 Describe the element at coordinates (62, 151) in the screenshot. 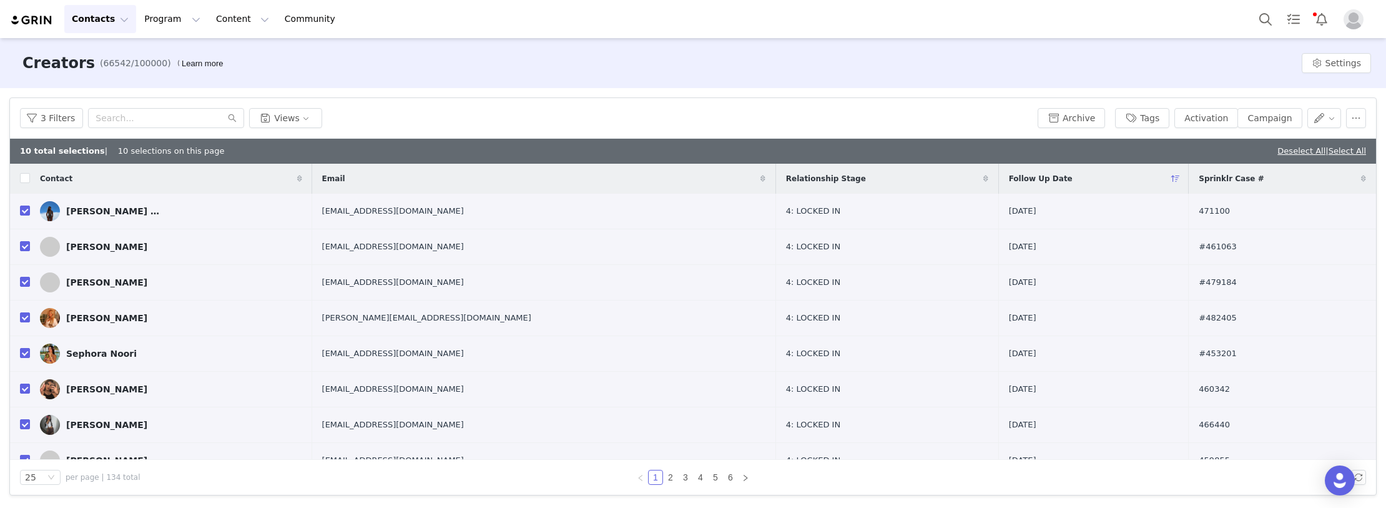

I see `b: 10 total selections` at that location.